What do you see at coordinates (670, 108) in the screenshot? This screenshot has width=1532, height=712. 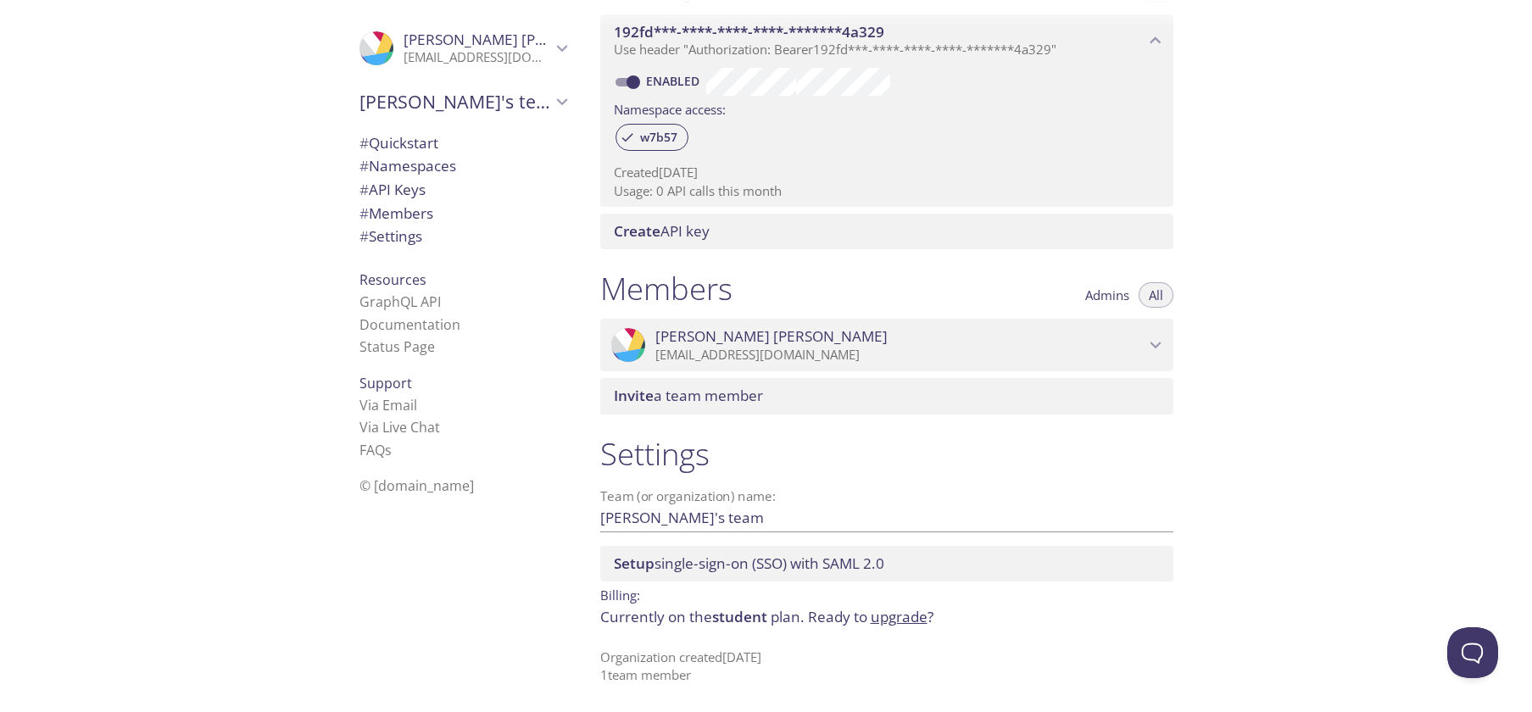 I see `label: Namespace access:` at bounding box center [670, 108].